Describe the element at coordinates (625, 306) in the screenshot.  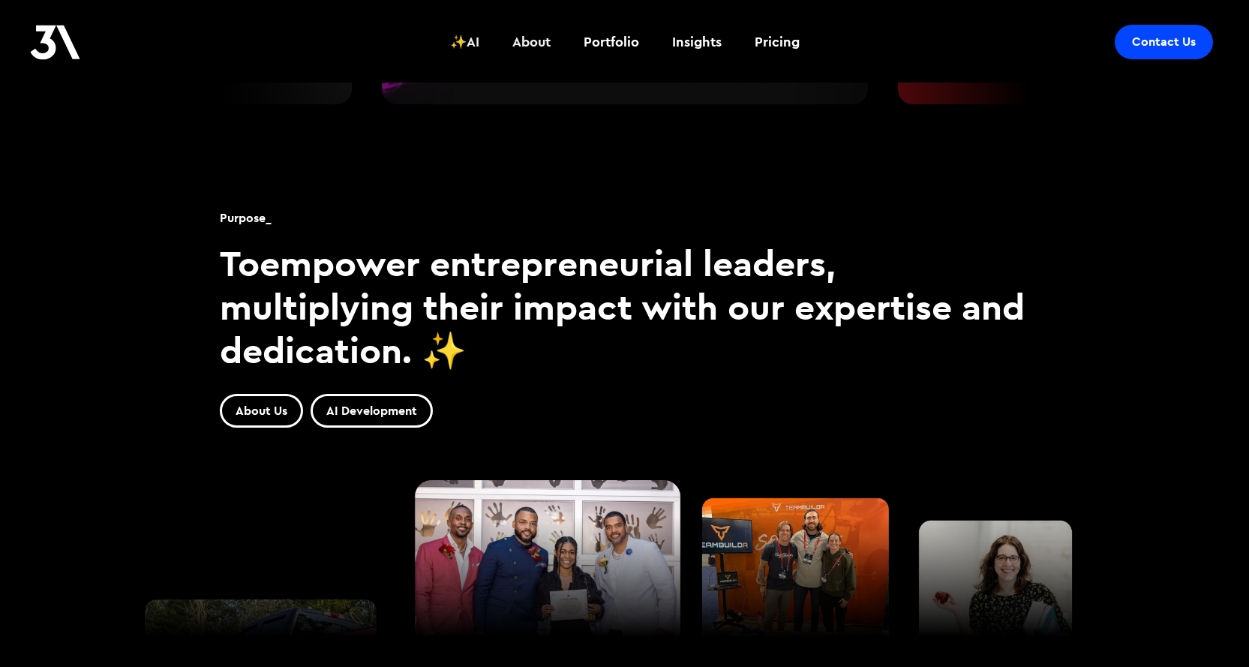
I see `h3: To , multiplying their impact with our expertise and dedication. ✨` at that location.